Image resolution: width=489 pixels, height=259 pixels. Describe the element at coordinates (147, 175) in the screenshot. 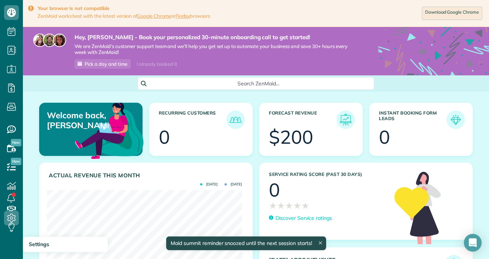

I see `h3: Actual Revenue this month` at that location.